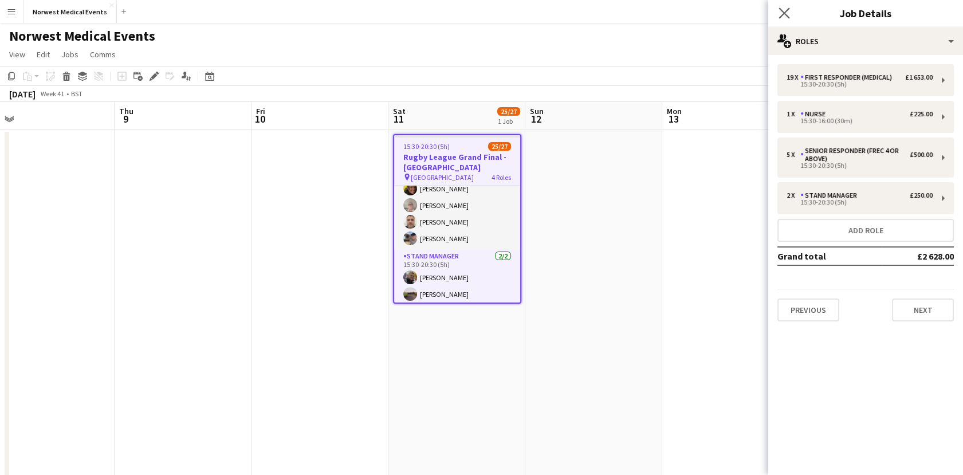  What do you see at coordinates (859, 121) in the screenshot?
I see `div: 15:30-16:00 (30m)` at bounding box center [859, 121].